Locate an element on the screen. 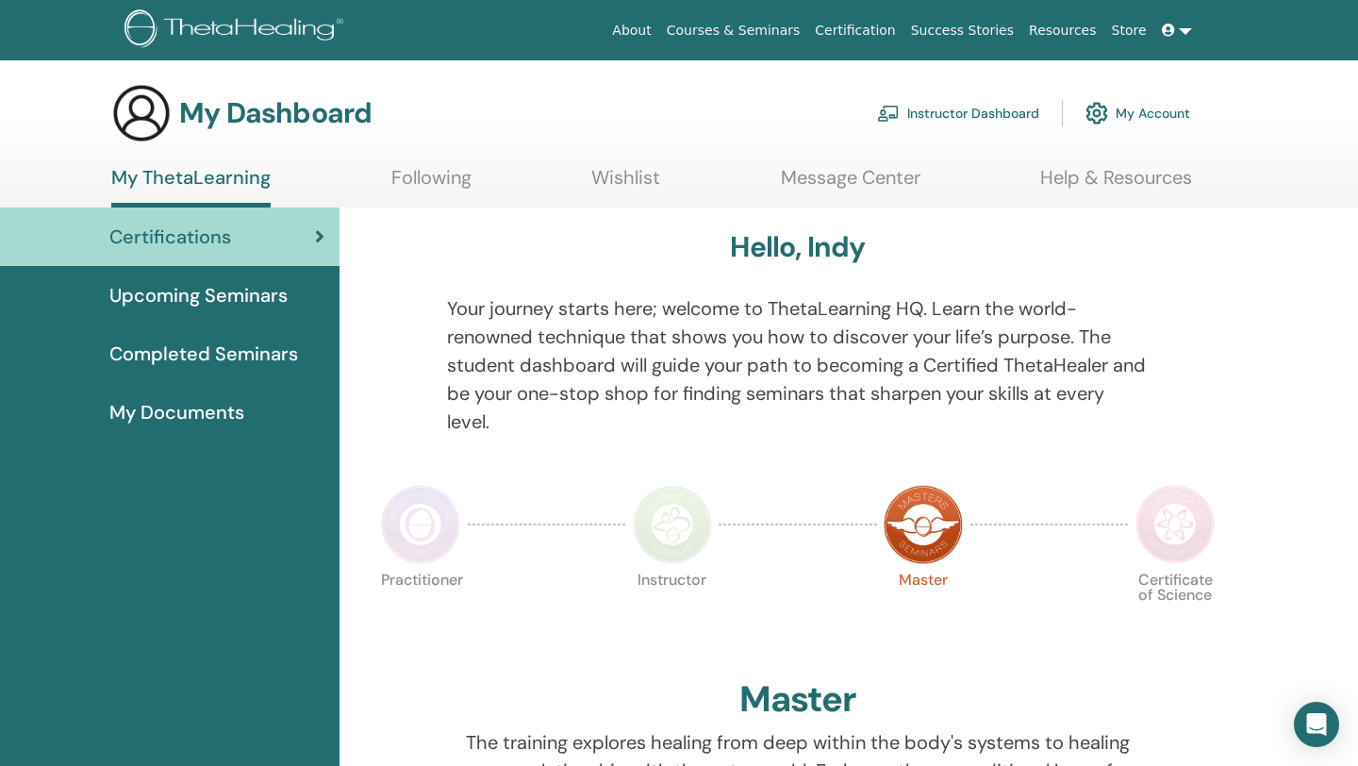  span: Completed Seminars is located at coordinates (204, 354).